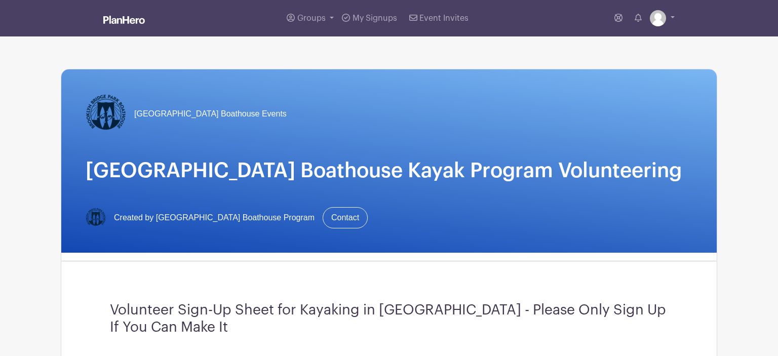  Describe the element at coordinates (124, 20) in the screenshot. I see `img: logo_white-6c42ec7e38ccf1d336a20a19083b03d10ae64f83f12c07503d8b9e83406b4c7d.svg` at that location.